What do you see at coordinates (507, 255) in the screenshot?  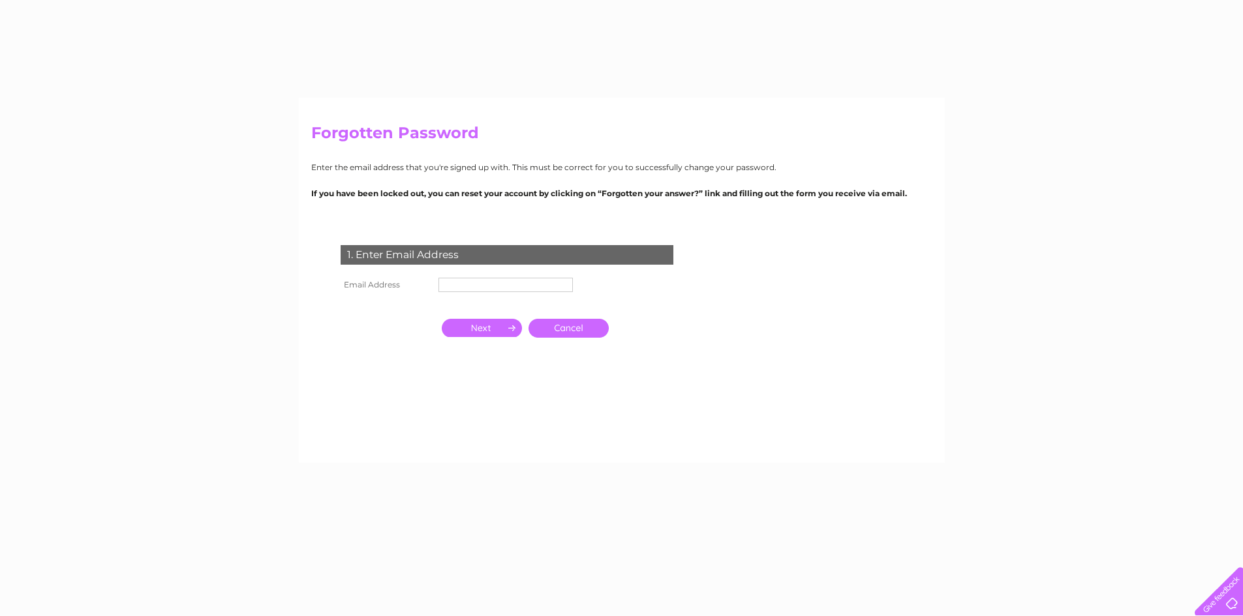 I see `div: 1. Enter Email Address` at bounding box center [507, 255].